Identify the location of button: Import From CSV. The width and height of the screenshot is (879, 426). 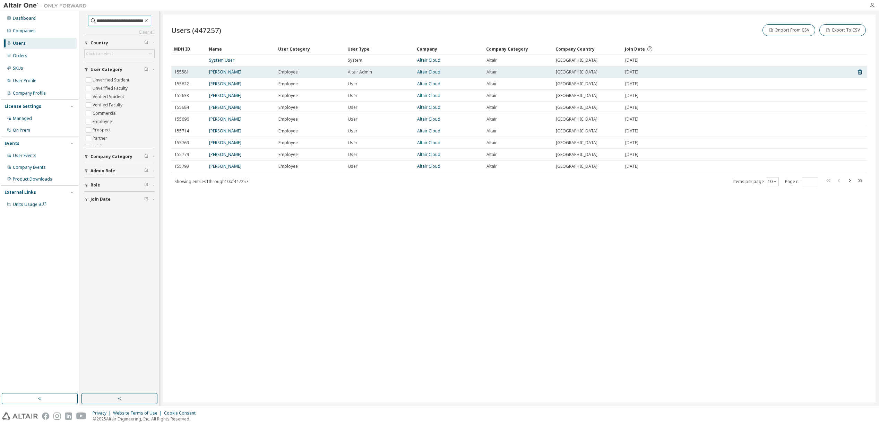
(789, 30).